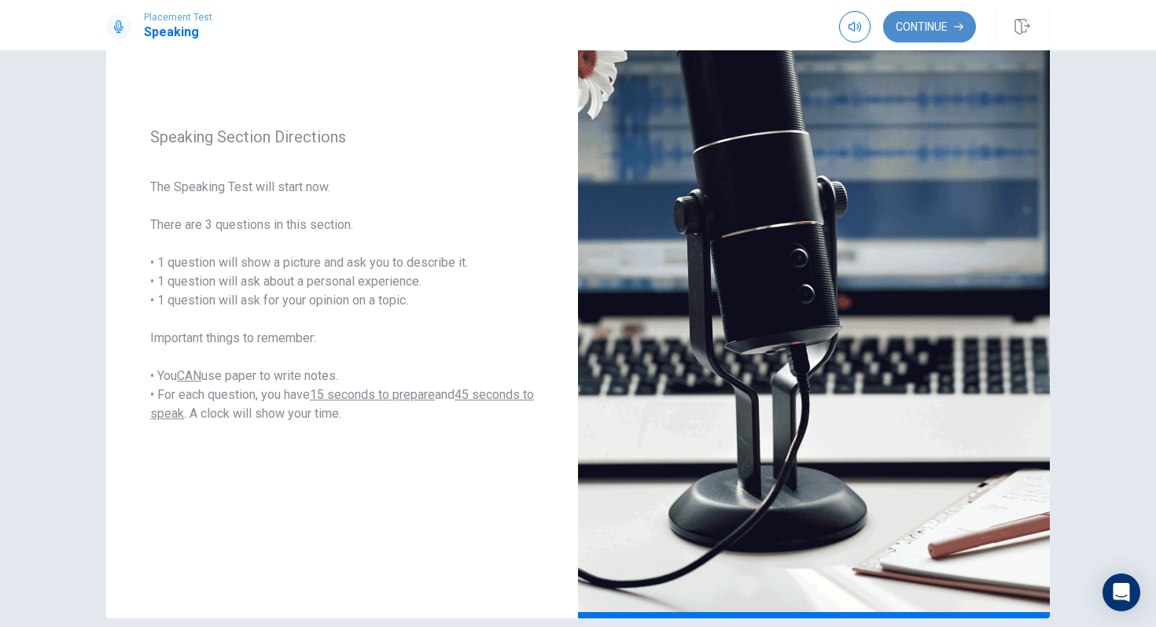  What do you see at coordinates (1121, 592) in the screenshot?
I see `div: Open Intercom Messenger` at bounding box center [1121, 592].